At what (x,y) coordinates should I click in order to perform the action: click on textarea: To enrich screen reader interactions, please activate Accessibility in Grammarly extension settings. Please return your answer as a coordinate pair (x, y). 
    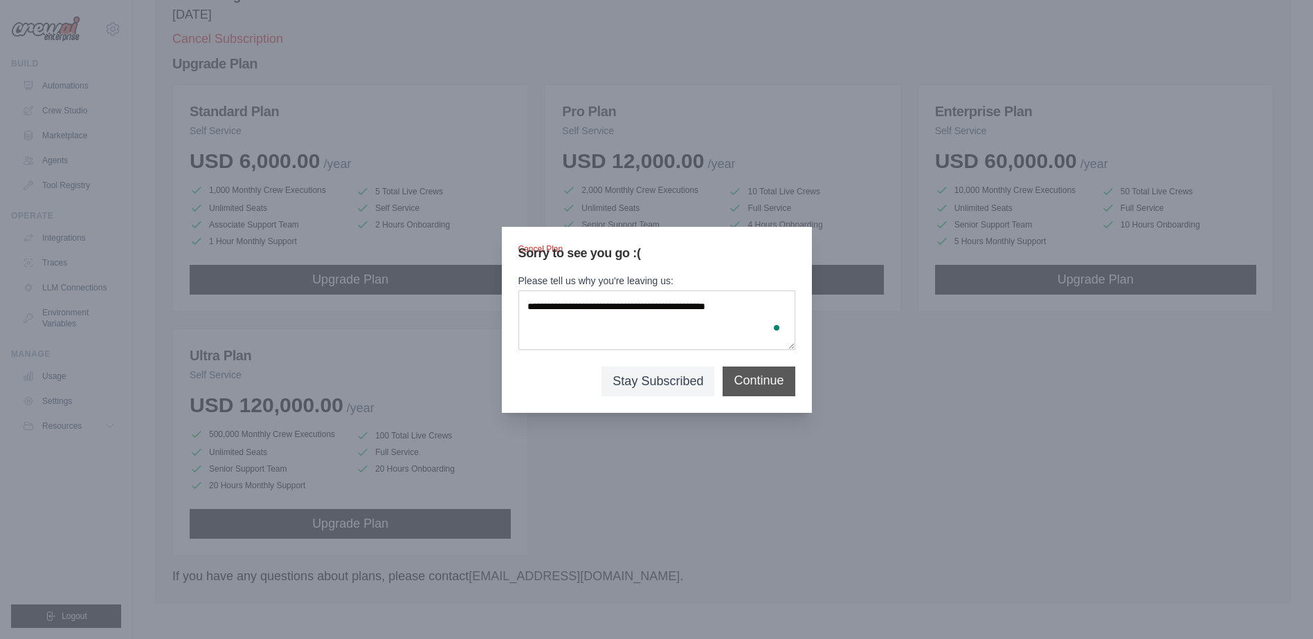
    Looking at the image, I should click on (657, 320).